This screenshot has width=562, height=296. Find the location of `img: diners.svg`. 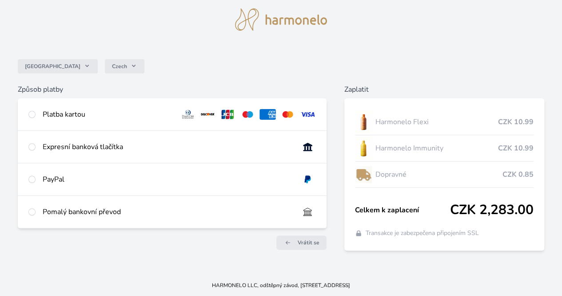

img: diners.svg is located at coordinates (188, 114).